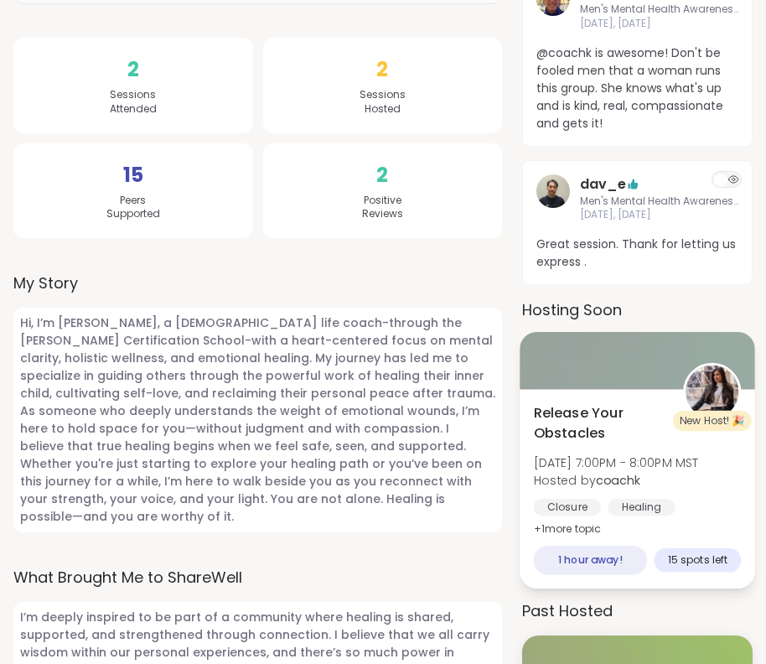 This screenshot has height=664, width=766. What do you see at coordinates (257, 283) in the screenshot?
I see `label: My Story` at bounding box center [257, 283].